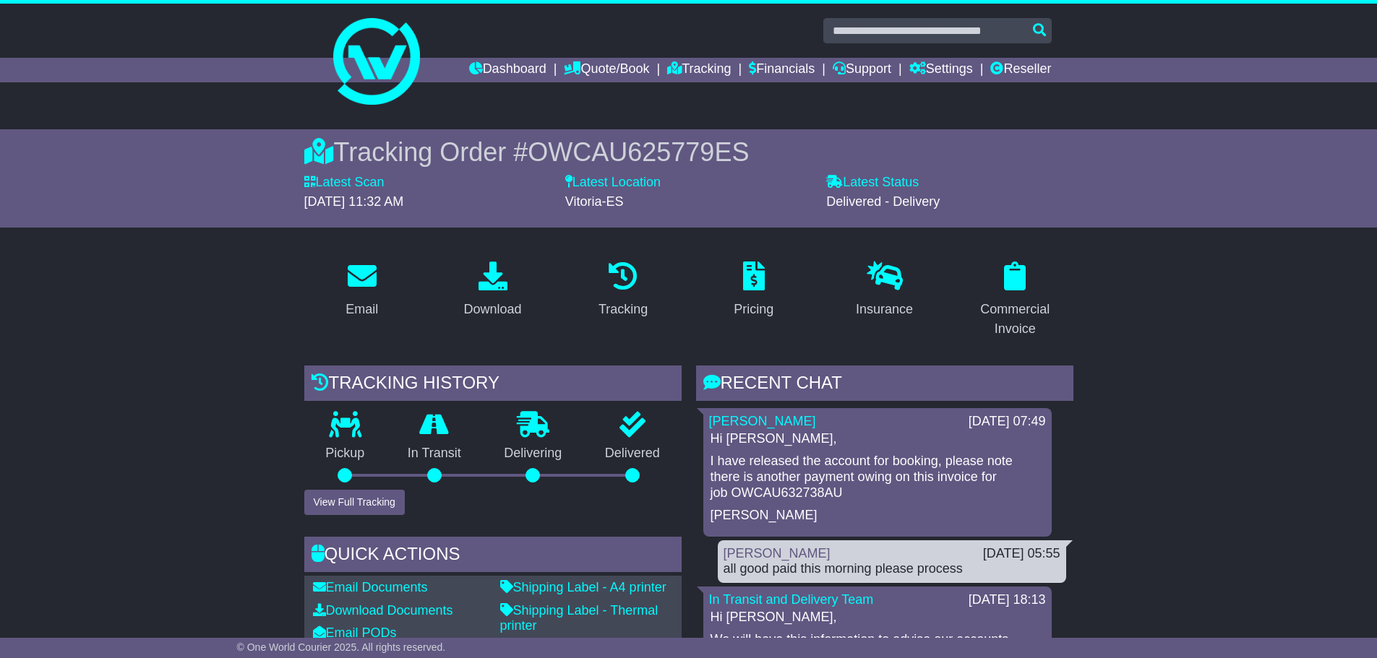 Image resolution: width=1377 pixels, height=658 pixels. Describe the element at coordinates (1015, 319) in the screenshot. I see `div: Commercial Invoice` at that location.